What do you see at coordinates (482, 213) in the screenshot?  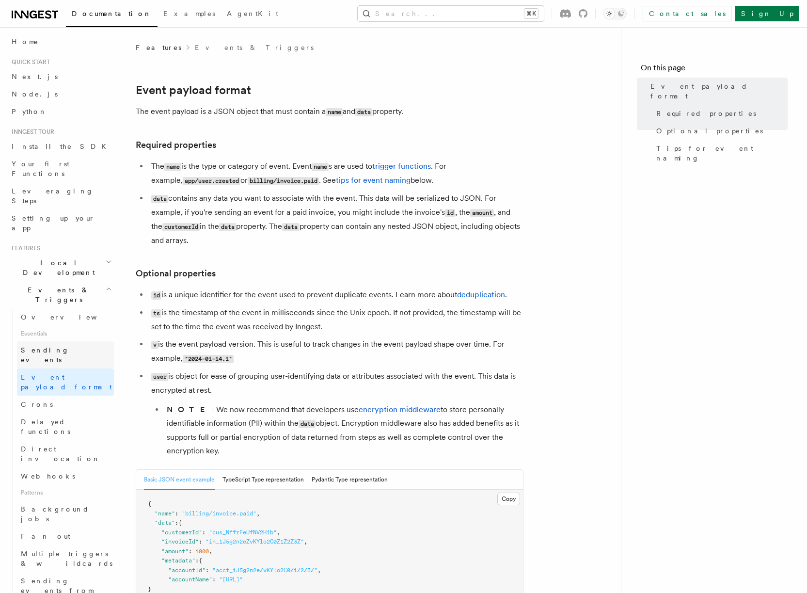 I see `code: amount` at bounding box center [482, 213].